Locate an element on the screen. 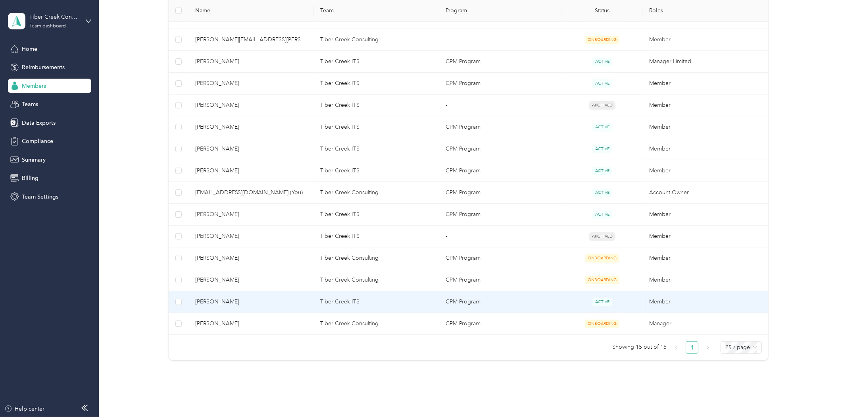 The image size is (842, 417). span: 25 / page is located at coordinates (741, 347).